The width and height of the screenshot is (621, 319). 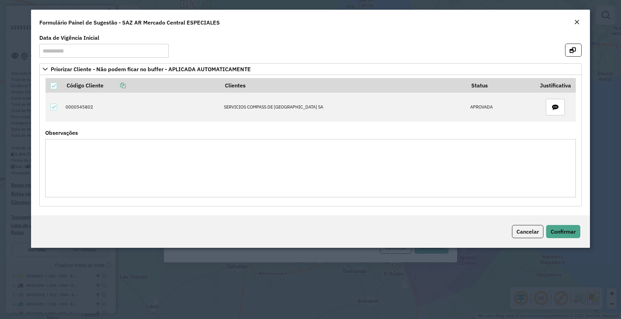 What do you see at coordinates (563, 231) in the screenshot?
I see `span: Confirmar` at bounding box center [563, 231].